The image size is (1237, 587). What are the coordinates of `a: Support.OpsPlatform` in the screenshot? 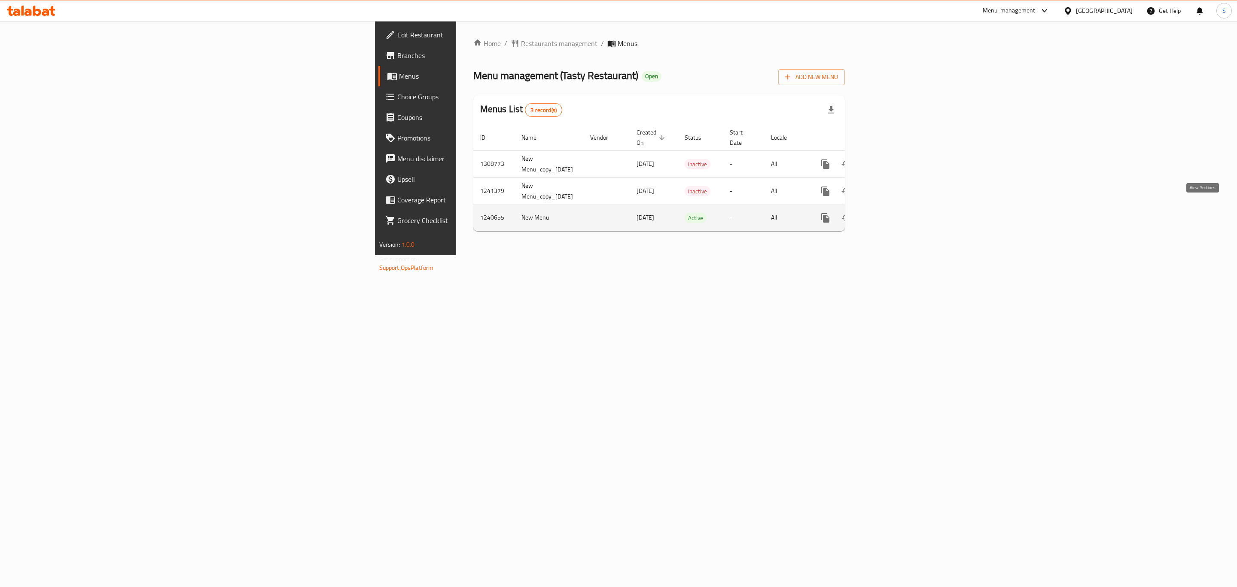 It's located at (406, 268).